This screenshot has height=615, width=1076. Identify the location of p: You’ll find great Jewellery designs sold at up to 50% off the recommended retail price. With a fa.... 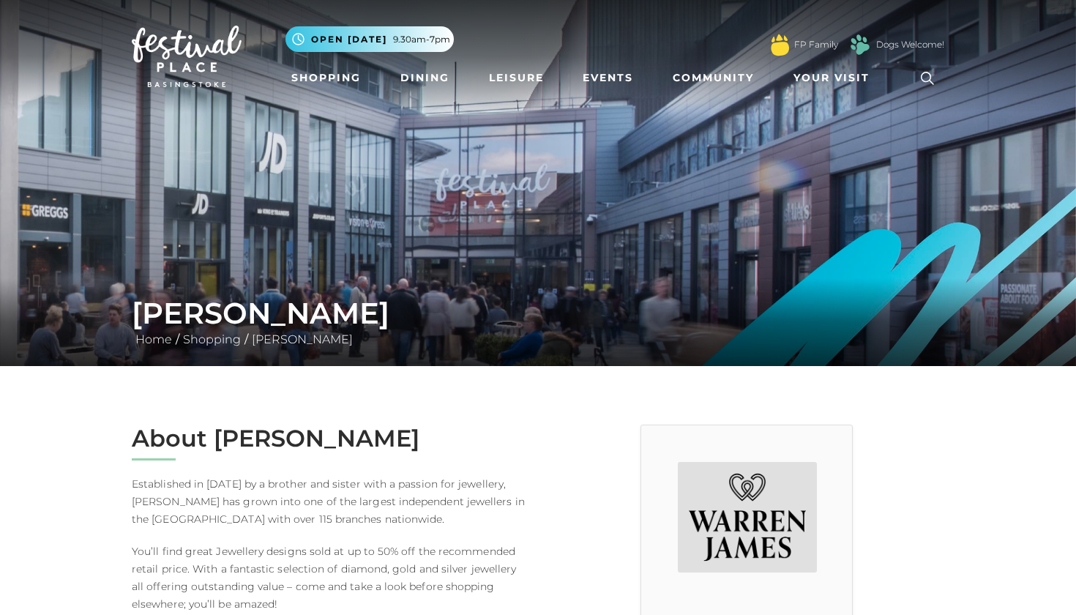
(329, 577).